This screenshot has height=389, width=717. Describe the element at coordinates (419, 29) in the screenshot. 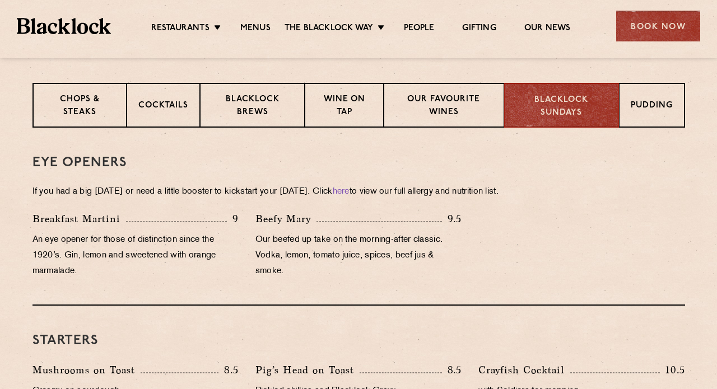

I see `a: People` at that location.